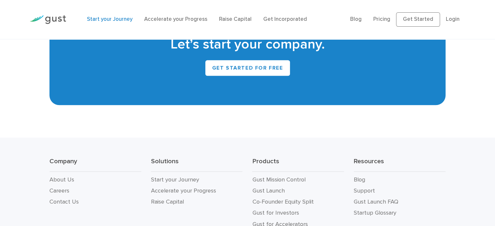 Image resolution: width=495 pixels, height=226 pixels. I want to click on img: Gust Logo, so click(48, 20).